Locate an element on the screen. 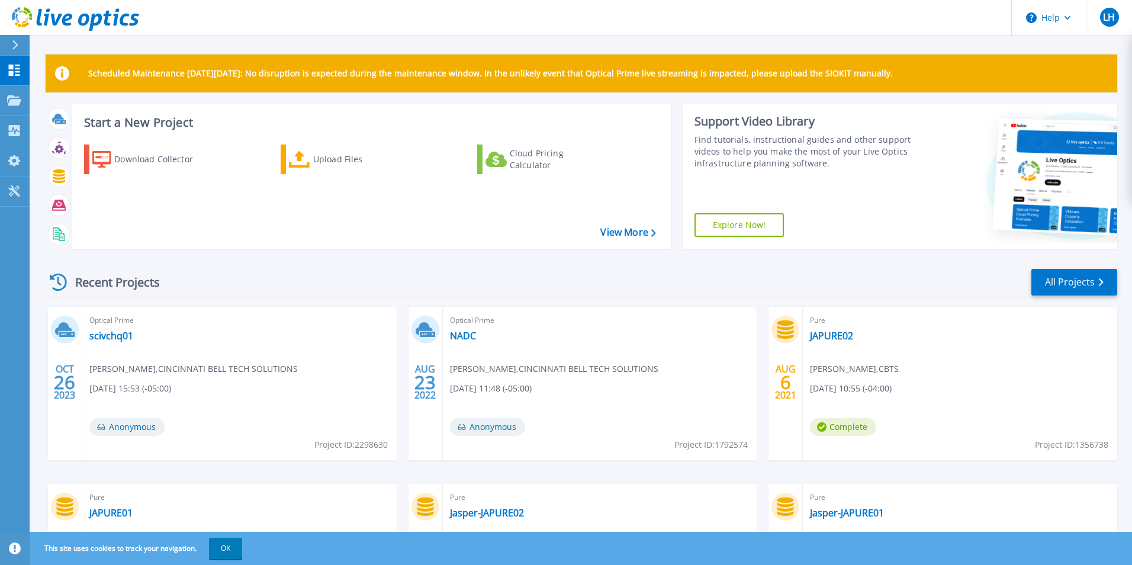 The width and height of the screenshot is (1132, 565). a: JAPURE02 is located at coordinates (831, 336).